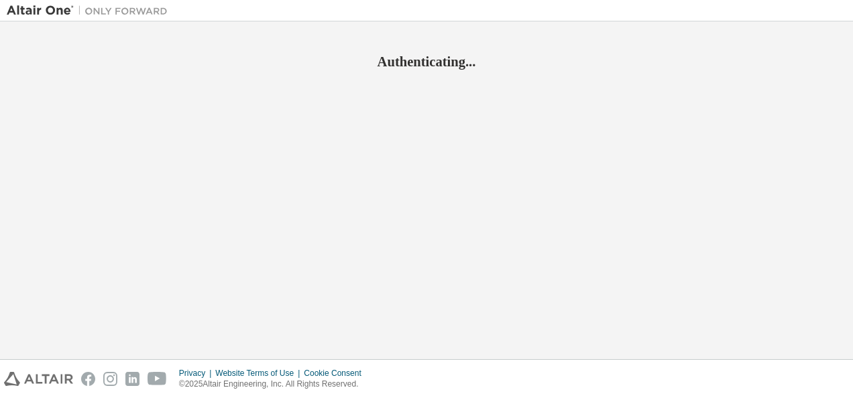 The image size is (853, 398). I want to click on img: altair_logo.svg, so click(38, 379).